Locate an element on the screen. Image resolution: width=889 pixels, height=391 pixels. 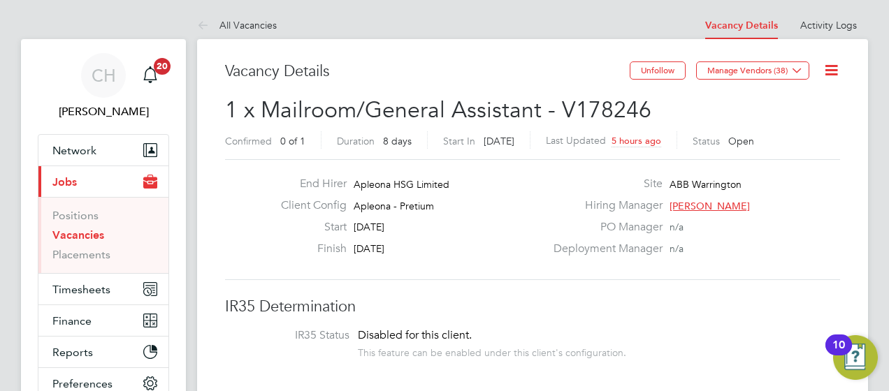
label: Duration is located at coordinates (356, 141).